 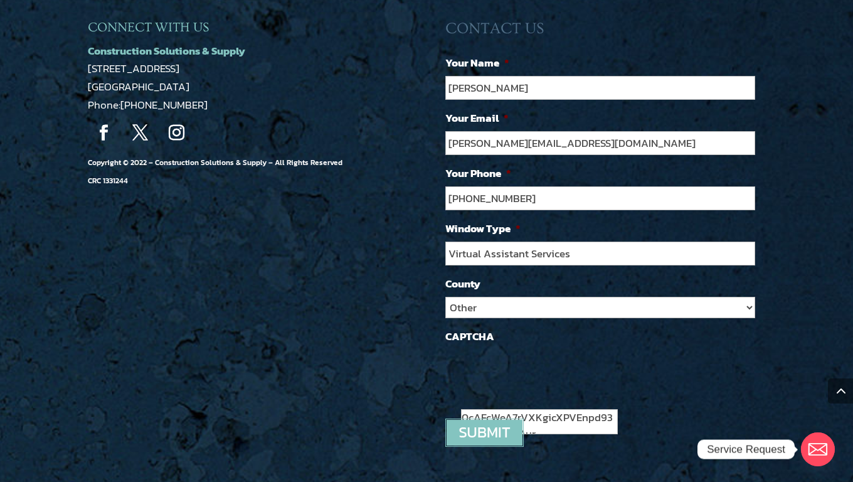 What do you see at coordinates (166, 51) in the screenshot?
I see `span: Construction Solutions & Supply` at bounding box center [166, 51].